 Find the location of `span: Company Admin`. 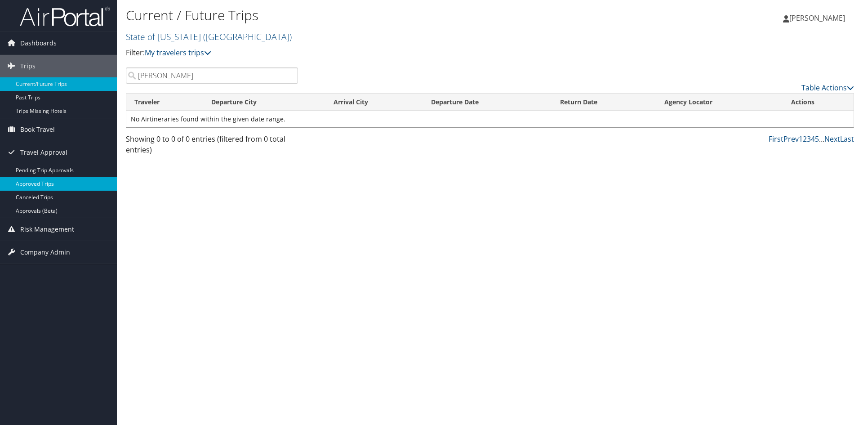

span: Company Admin is located at coordinates (45, 252).